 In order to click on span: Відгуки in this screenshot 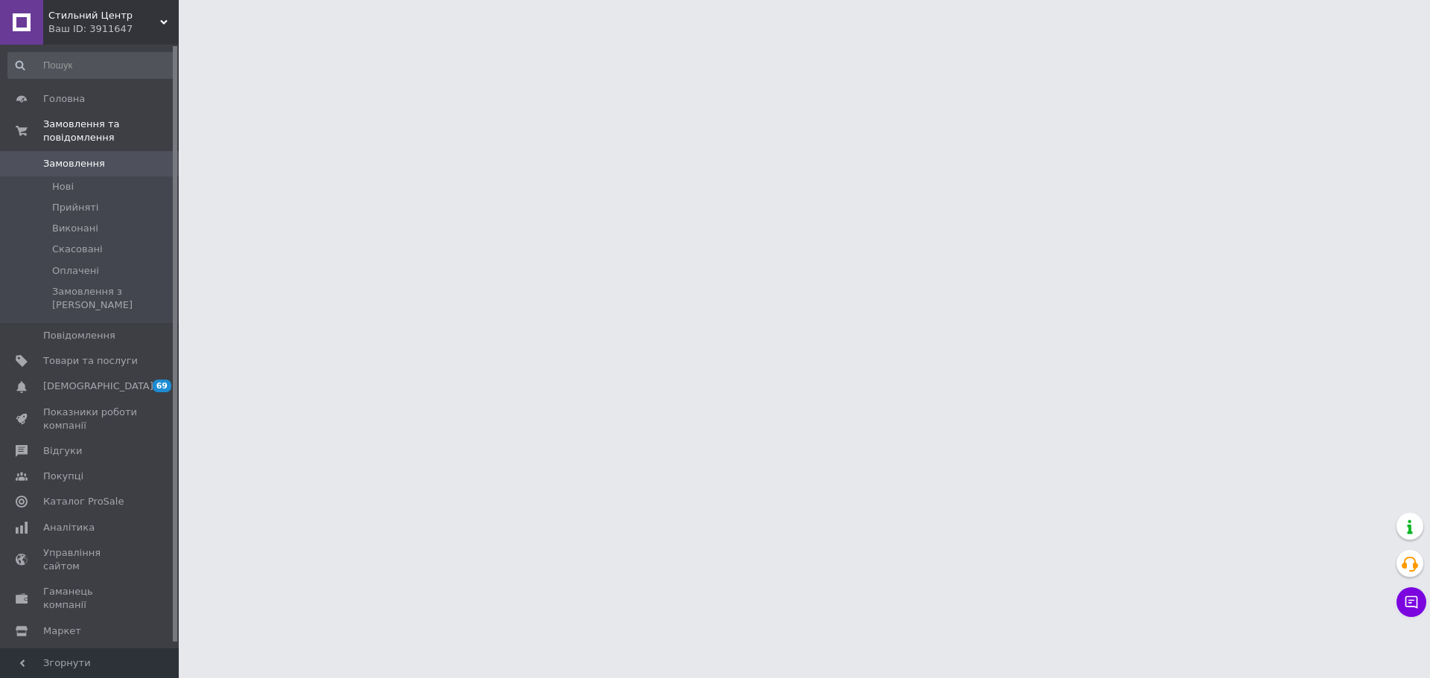, I will do `click(63, 451)`.